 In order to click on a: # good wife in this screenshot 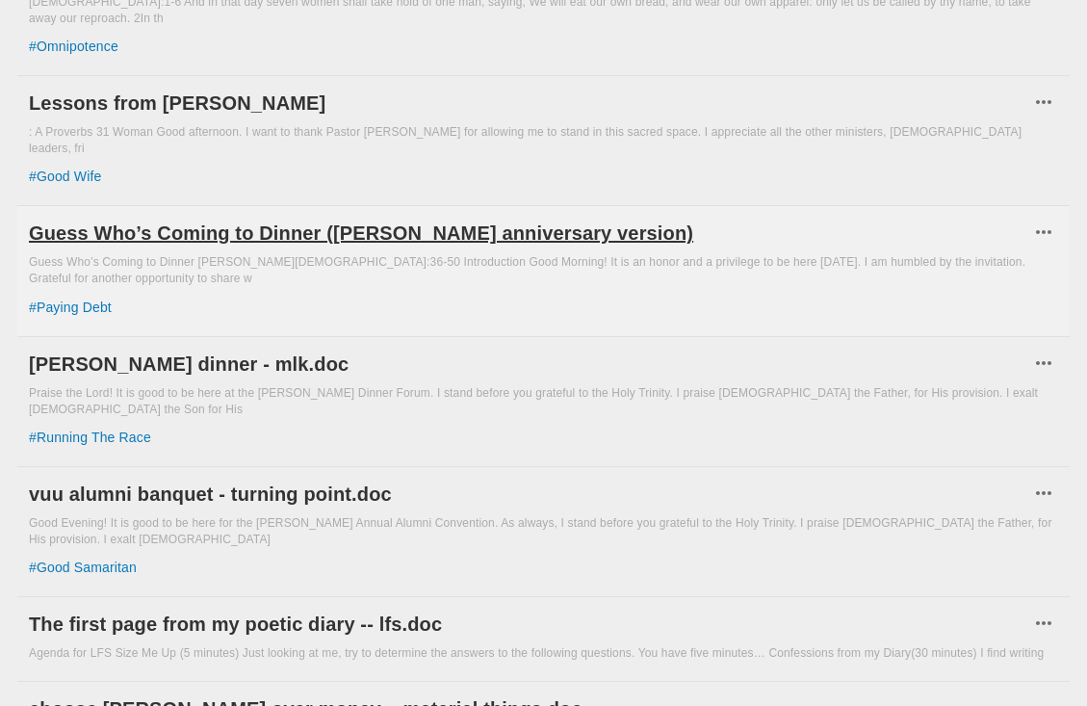, I will do `click(65, 176)`.